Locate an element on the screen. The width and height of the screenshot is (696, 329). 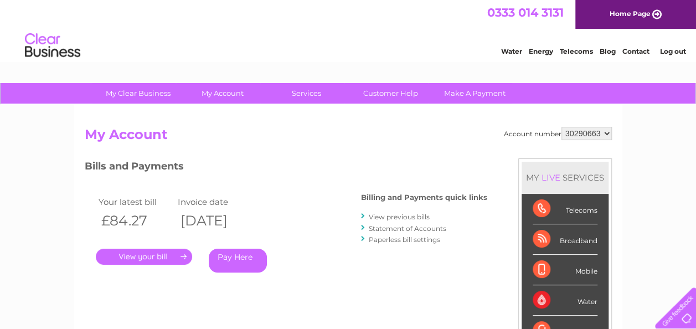
h2: My Account is located at coordinates (348, 137).